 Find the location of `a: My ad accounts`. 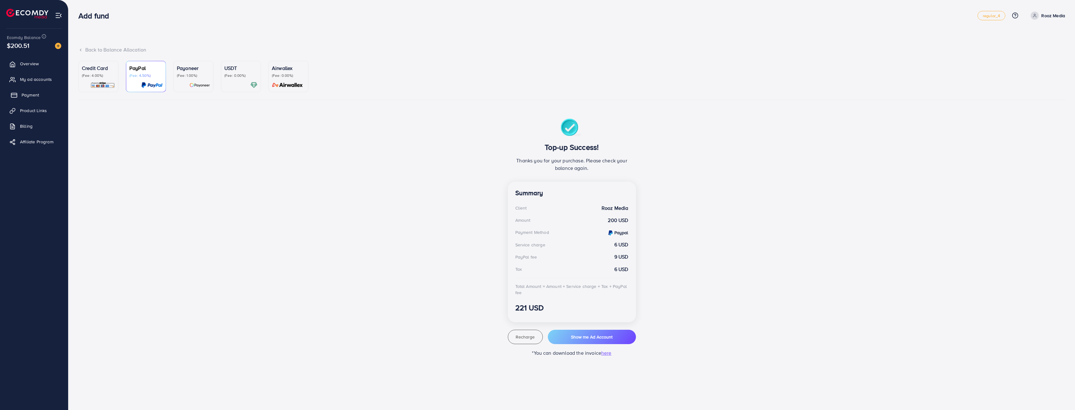

a: My ad accounts is located at coordinates (34, 79).